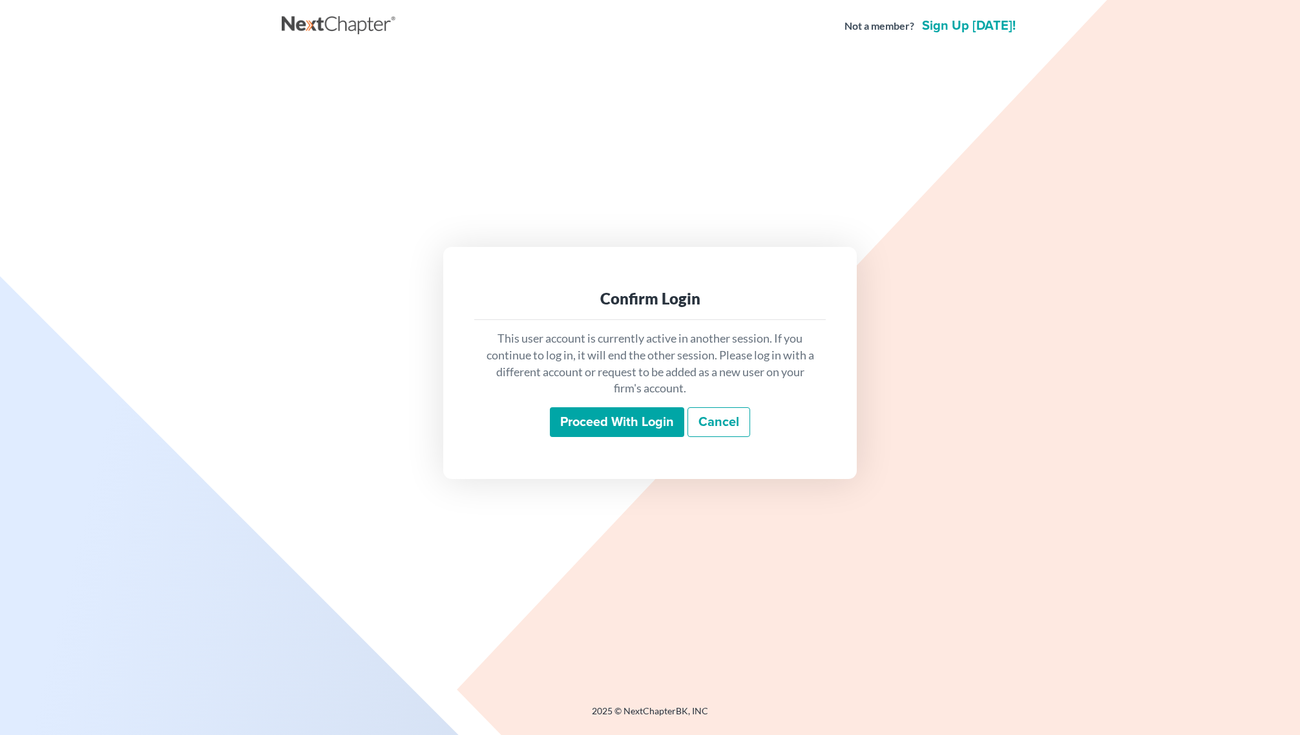 Image resolution: width=1300 pixels, height=735 pixels. I want to click on div: 2025 © NextChapterBK, INC, so click(650, 716).